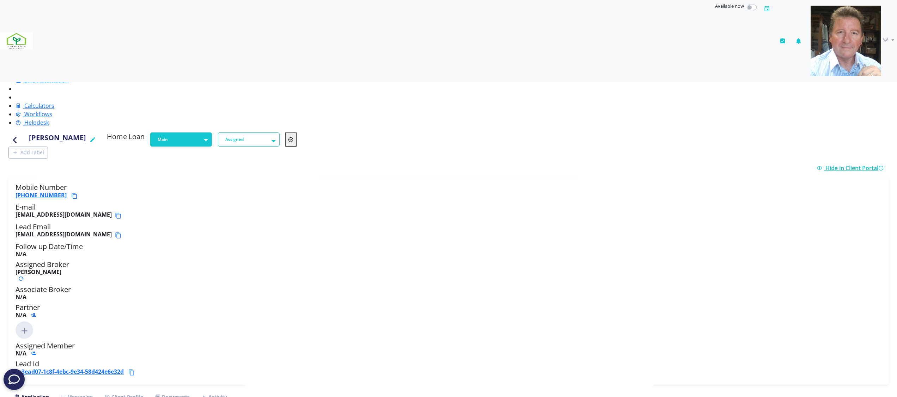  Describe the element at coordinates (49, 246) in the screenshot. I see `span: Follow up Date/Time` at that location.